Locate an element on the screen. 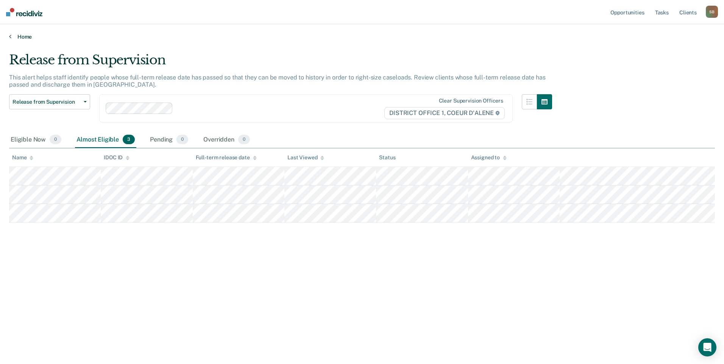  div: Release from Supervision is located at coordinates (281, 63).